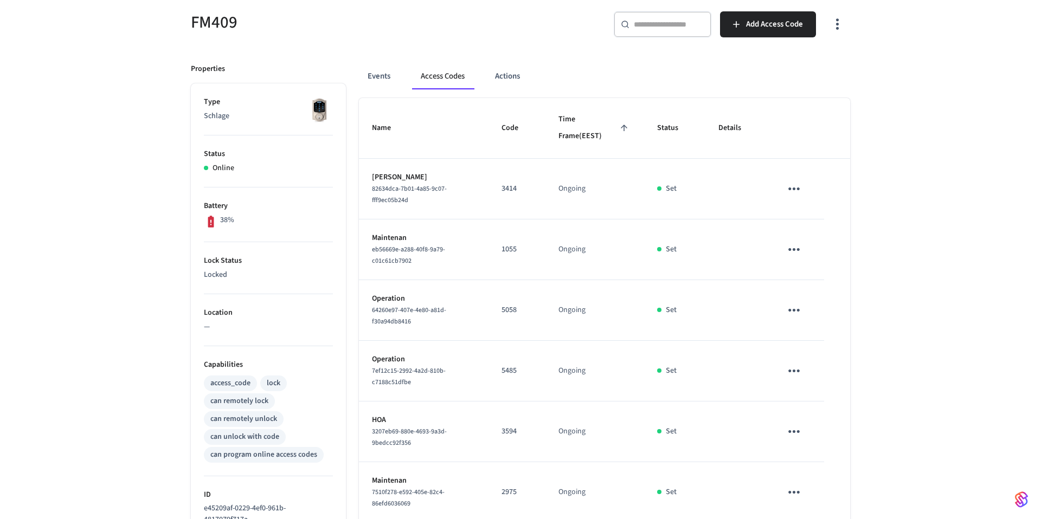 The width and height of the screenshot is (1041, 519). Describe the element at coordinates (409, 377) in the screenshot. I see `span: 7ef12c15-2992-4a2d-810b-c7188c51dfbe` at that location.